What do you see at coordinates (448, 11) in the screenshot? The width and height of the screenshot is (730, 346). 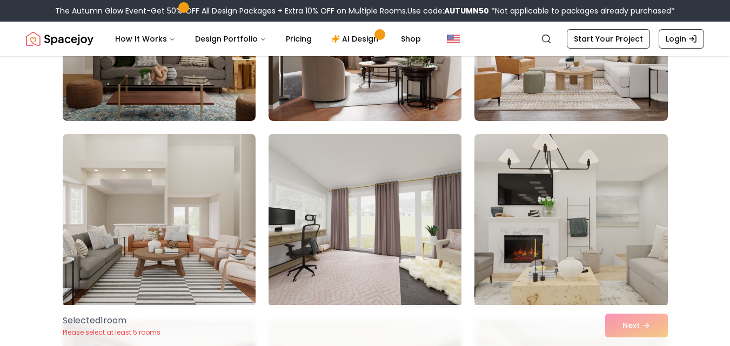 I see `span: Use code:` at bounding box center [448, 11].